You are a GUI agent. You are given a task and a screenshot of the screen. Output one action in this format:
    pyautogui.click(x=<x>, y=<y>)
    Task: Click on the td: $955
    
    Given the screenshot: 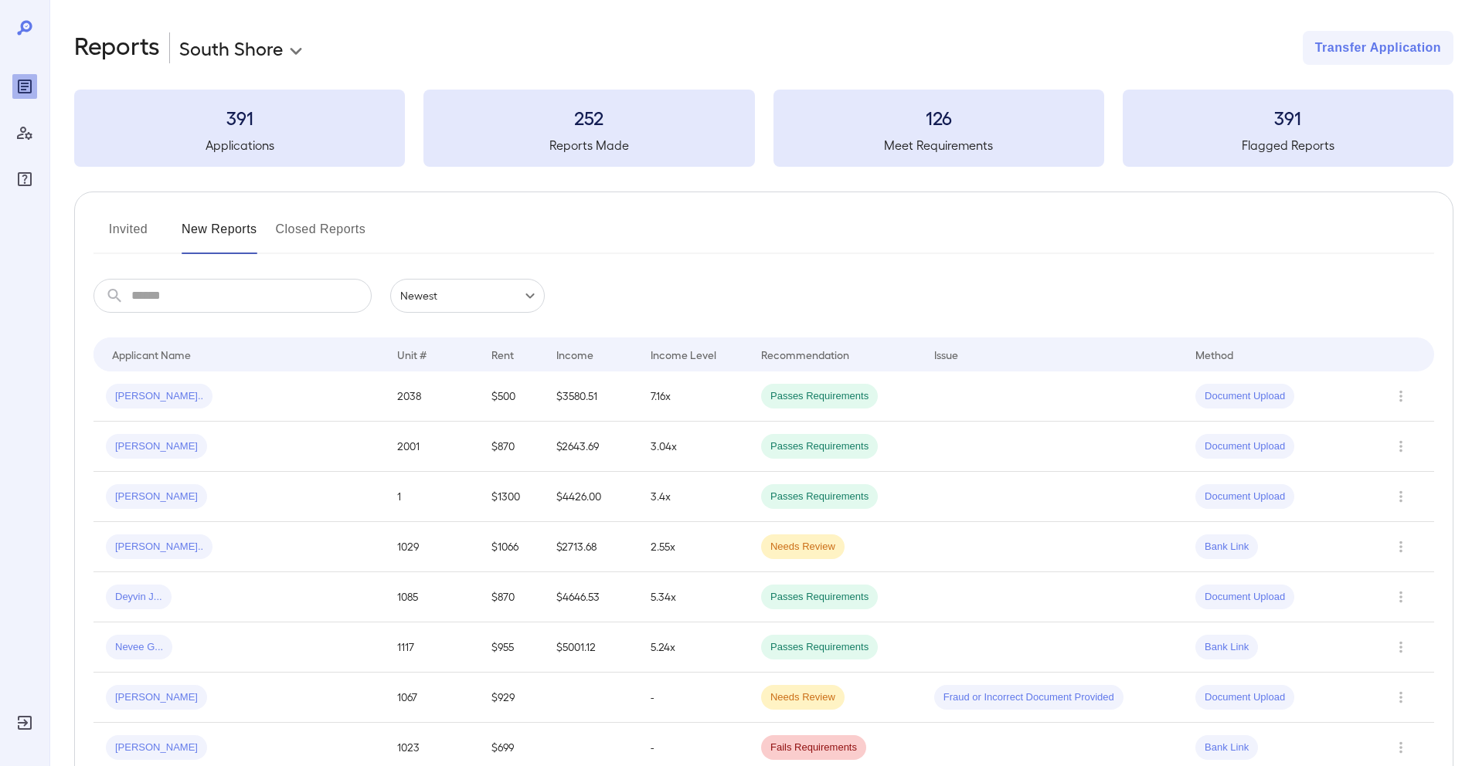 What is the action you would take?
    pyautogui.click(x=511, y=647)
    